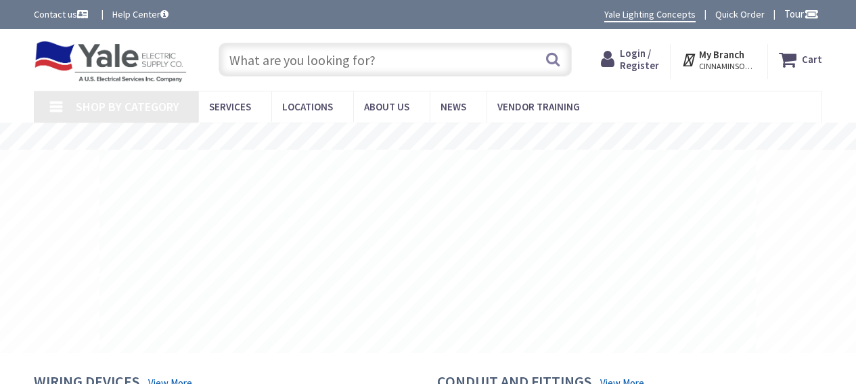 The image size is (856, 384). What do you see at coordinates (812, 60) in the screenshot?
I see `strong: Cart` at bounding box center [812, 60].